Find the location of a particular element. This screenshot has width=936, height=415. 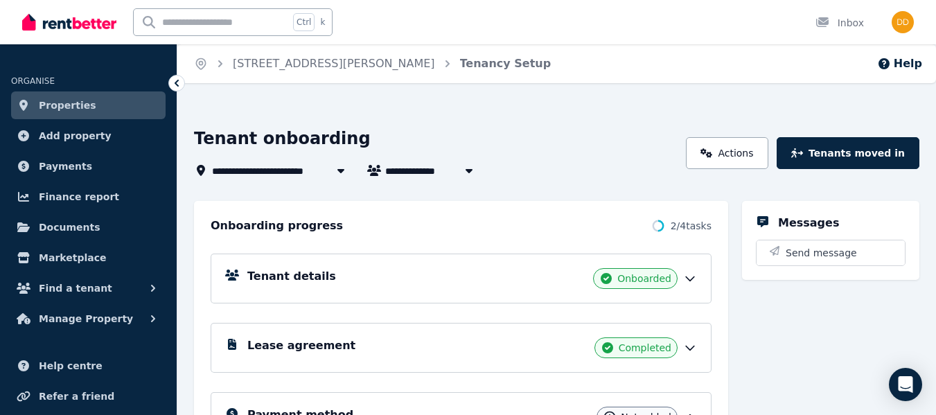

img: RentBetter is located at coordinates (69, 22).